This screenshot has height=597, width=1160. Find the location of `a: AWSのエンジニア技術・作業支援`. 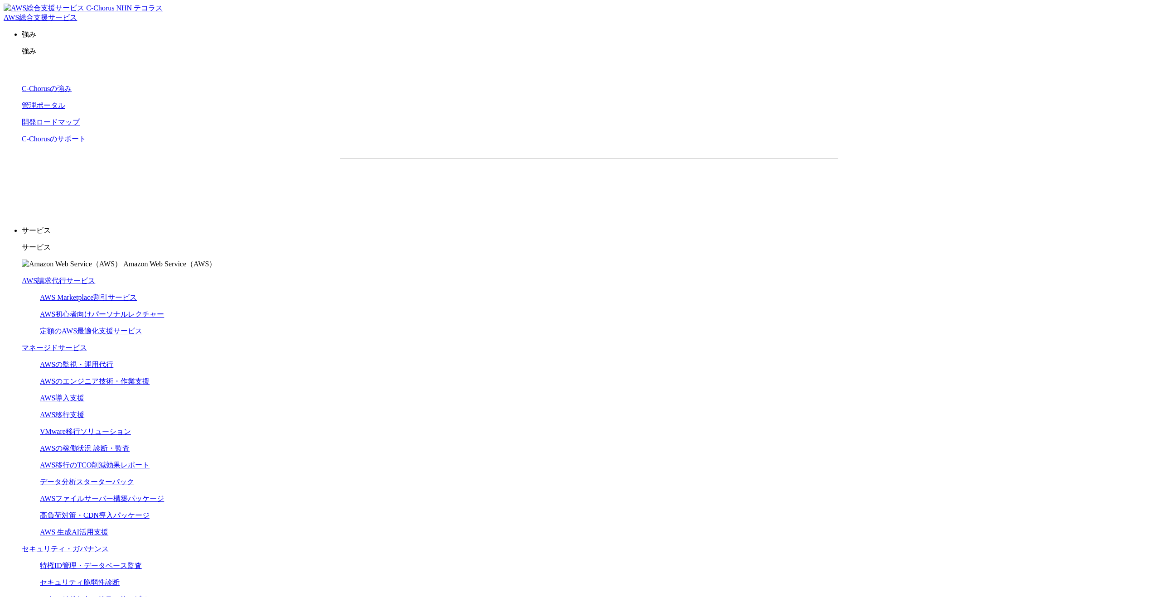

a: AWSのエンジニア技術・作業支援 is located at coordinates (95, 381).